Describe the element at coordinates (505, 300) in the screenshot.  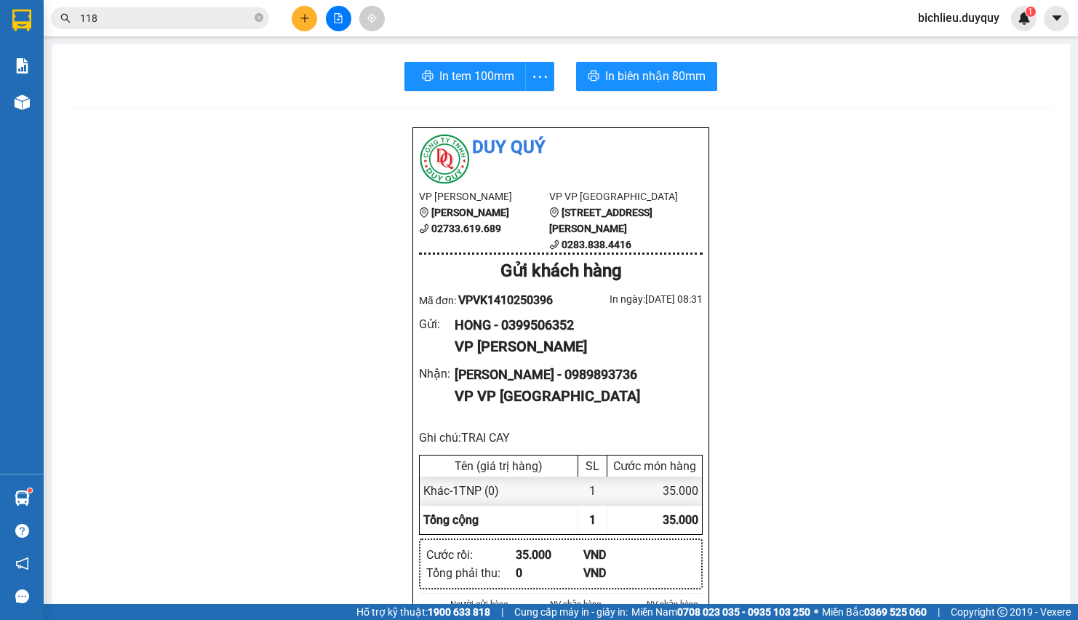
I see `span: VPVK1410250396` at that location.